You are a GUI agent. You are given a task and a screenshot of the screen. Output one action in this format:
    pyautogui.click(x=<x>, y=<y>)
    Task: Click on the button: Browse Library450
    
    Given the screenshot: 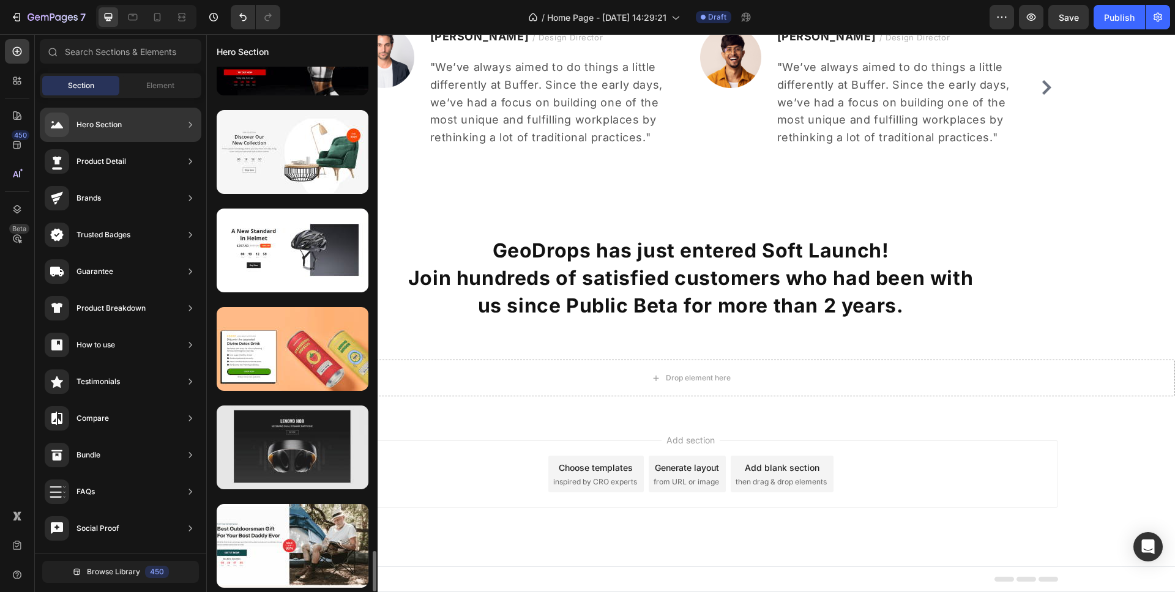 What is the action you would take?
    pyautogui.click(x=121, y=572)
    